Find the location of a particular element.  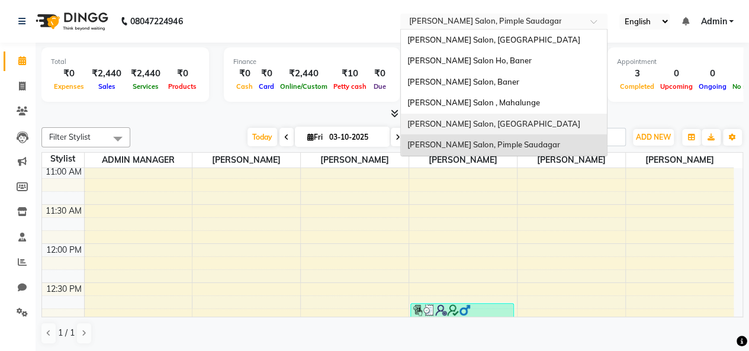

div: ₹10 is located at coordinates (350, 73).